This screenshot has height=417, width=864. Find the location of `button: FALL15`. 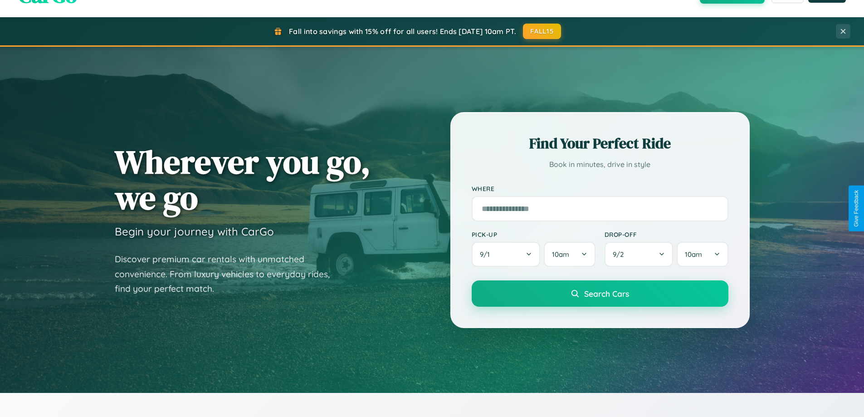

button: FALL15 is located at coordinates (542, 31).